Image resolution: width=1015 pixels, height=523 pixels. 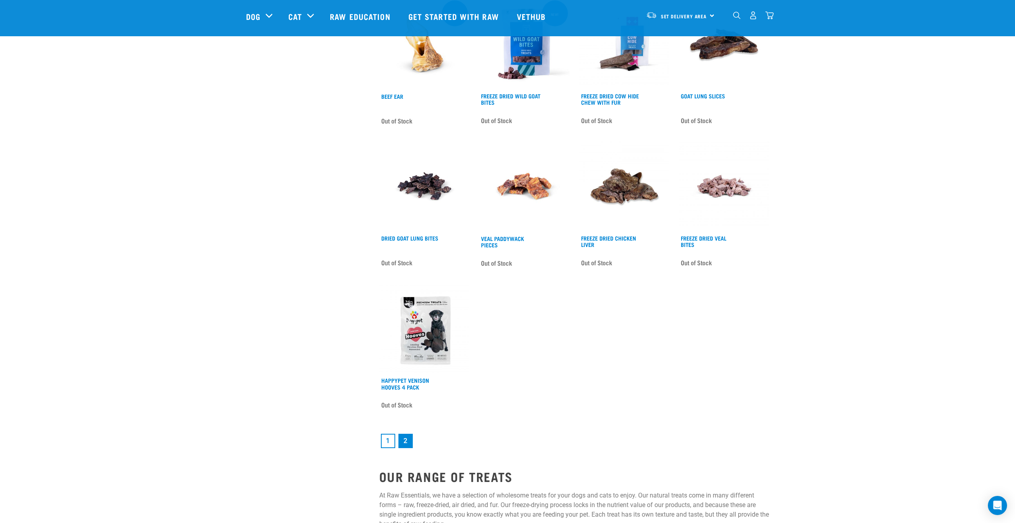 I want to click on a: Dried Goat Lung Bites, so click(x=409, y=238).